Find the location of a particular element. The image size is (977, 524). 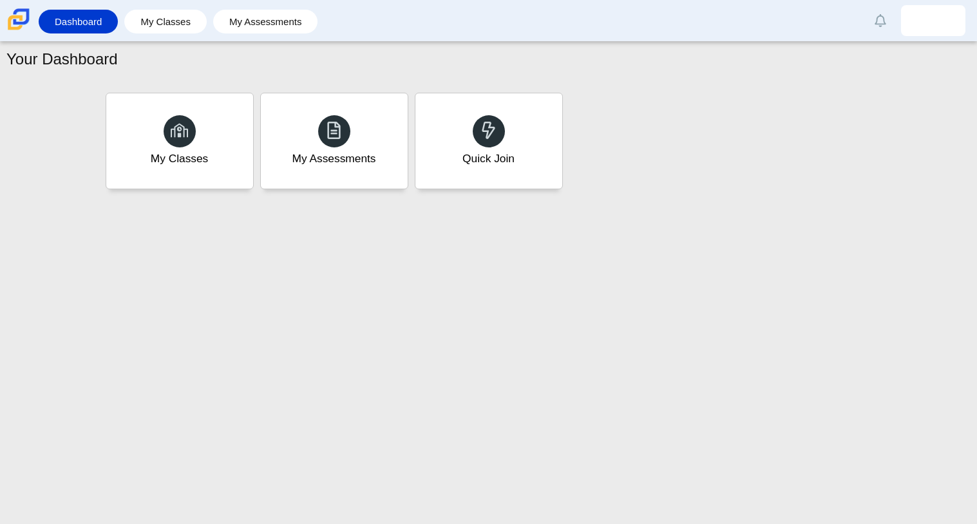

div: My Assessments is located at coordinates (334, 158).